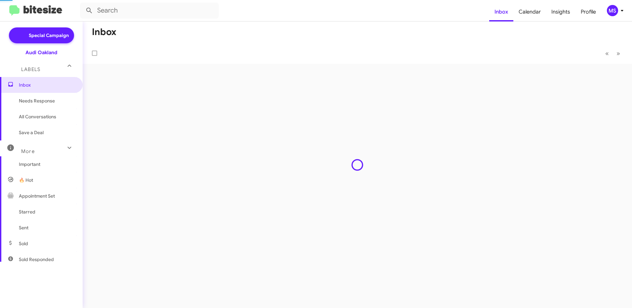 This screenshot has width=632, height=308. Describe the element at coordinates (561, 12) in the screenshot. I see `span: Insights` at that location.